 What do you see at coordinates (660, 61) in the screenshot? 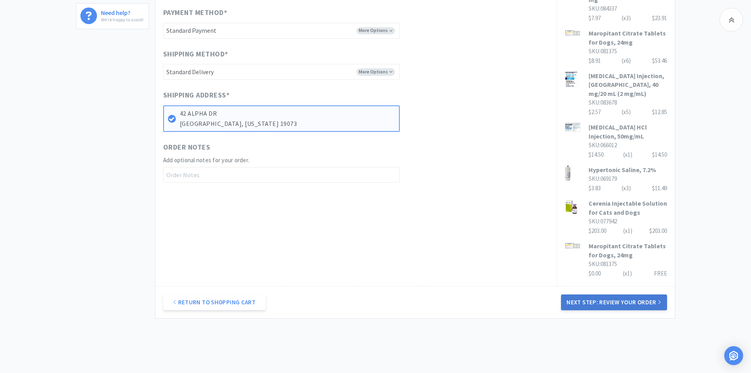
I see `div: $53.46` at bounding box center [660, 61].